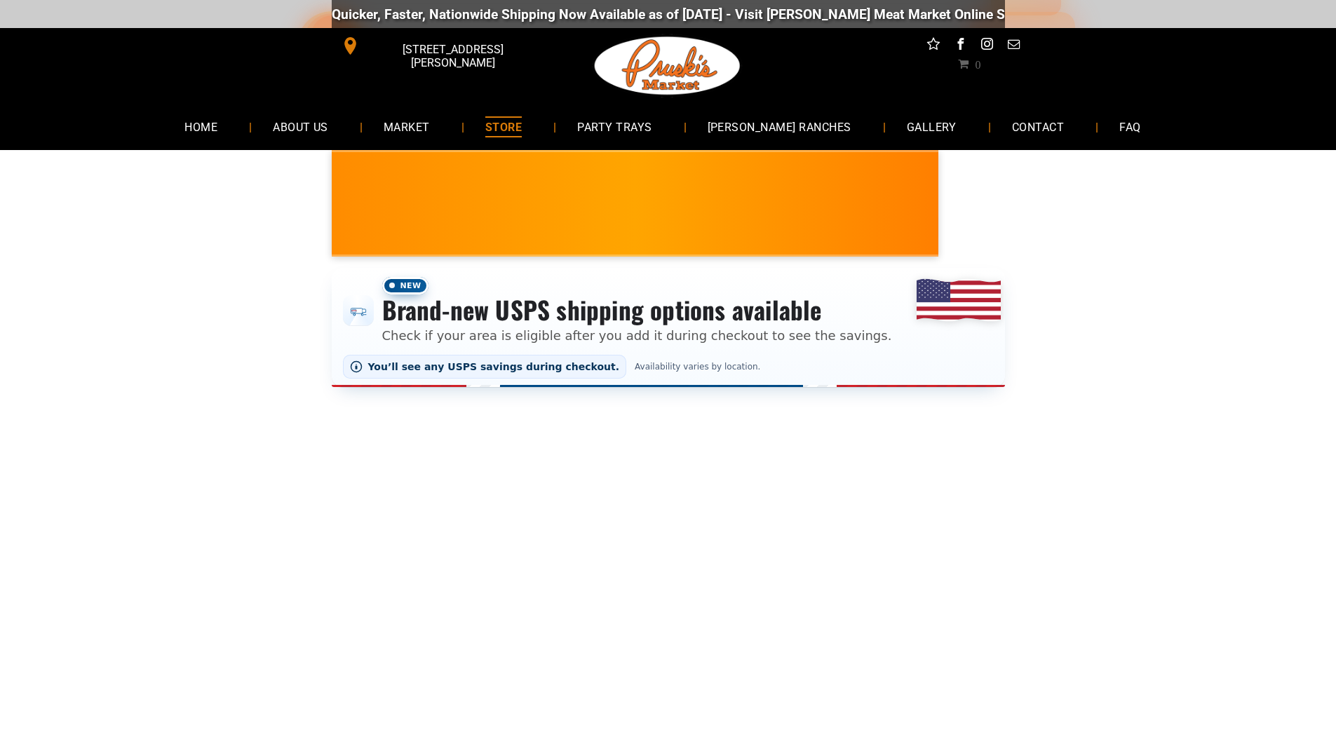 The image size is (1336, 753). Describe the element at coordinates (1038, 126) in the screenshot. I see `a: CONTACT` at that location.